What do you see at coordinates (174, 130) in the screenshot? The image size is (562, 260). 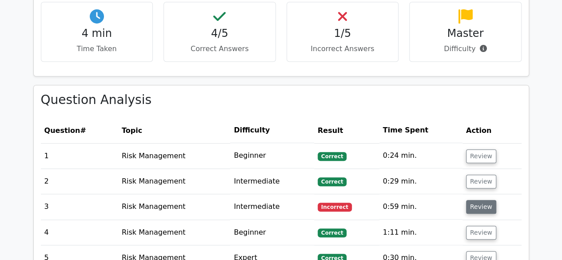 I see `th: Topic` at bounding box center [174, 130].